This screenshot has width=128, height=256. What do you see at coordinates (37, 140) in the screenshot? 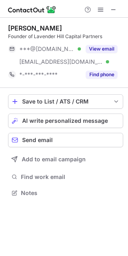
I see `span: Send email` at bounding box center [37, 140].